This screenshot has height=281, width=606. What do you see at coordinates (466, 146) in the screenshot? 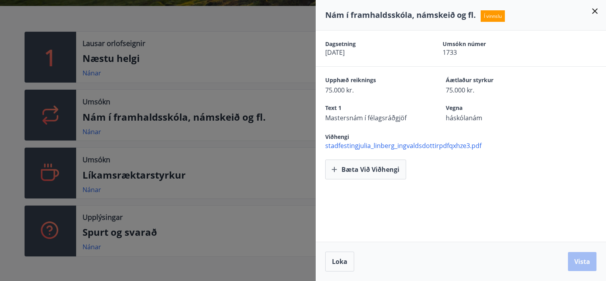
I see `span: stadfestingjulia_linberg_ingvaldsdottirpdfqxhze3.pdf` at bounding box center [466, 146].